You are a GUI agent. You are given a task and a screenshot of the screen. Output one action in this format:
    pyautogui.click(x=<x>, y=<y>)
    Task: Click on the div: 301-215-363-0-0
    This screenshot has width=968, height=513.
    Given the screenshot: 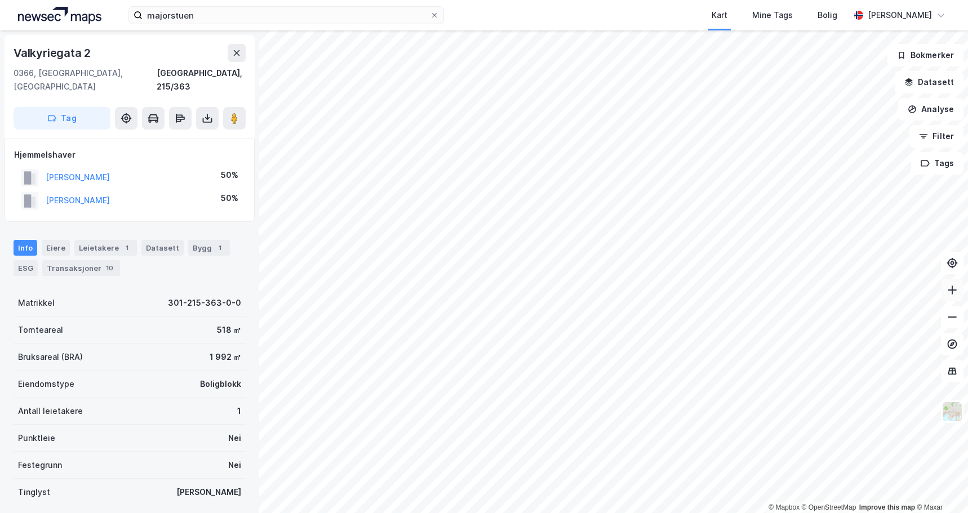 What is the action you would take?
    pyautogui.click(x=204, y=303)
    